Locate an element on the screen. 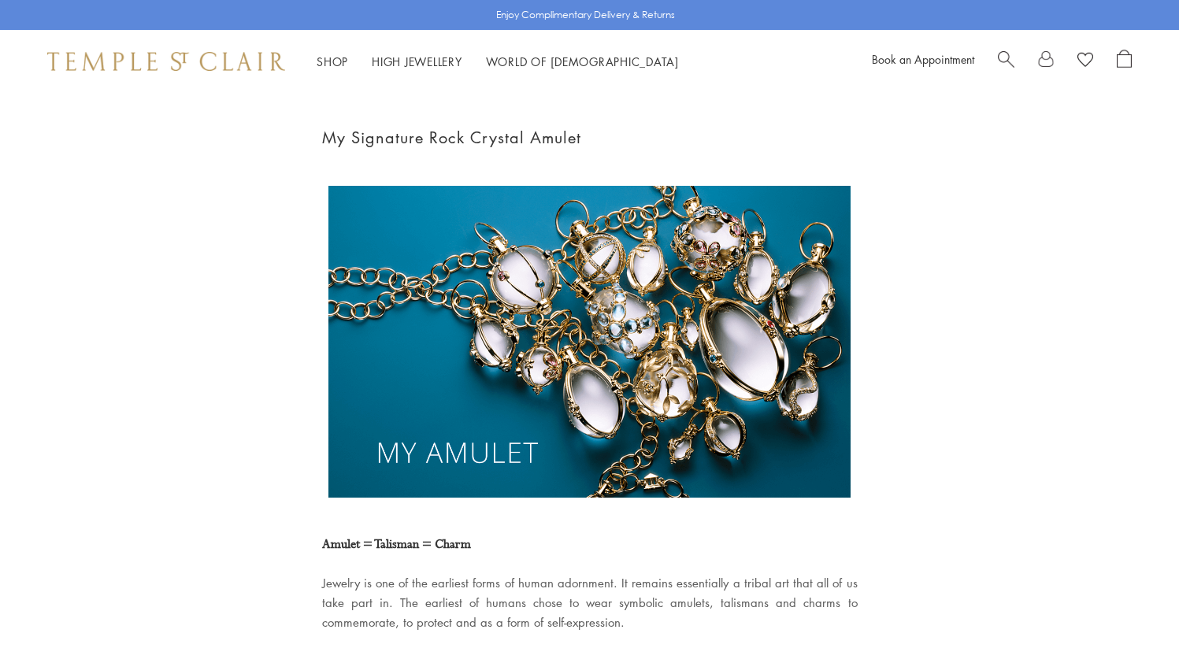  p: Jewelry is one of the earliest forms of human adornment. It remains essentially a tribal art that... is located at coordinates (590, 603).